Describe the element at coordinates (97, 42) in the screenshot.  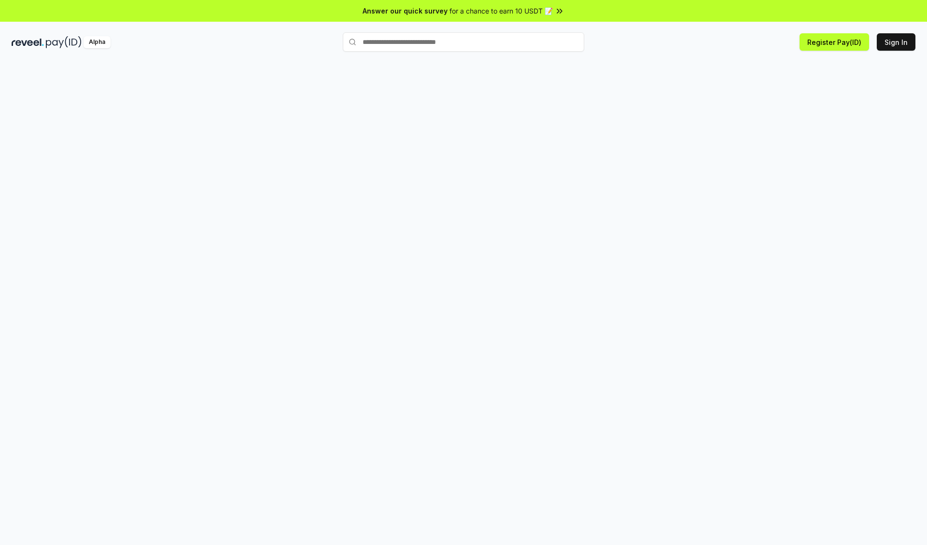
I see `div: Alpha` at that location.